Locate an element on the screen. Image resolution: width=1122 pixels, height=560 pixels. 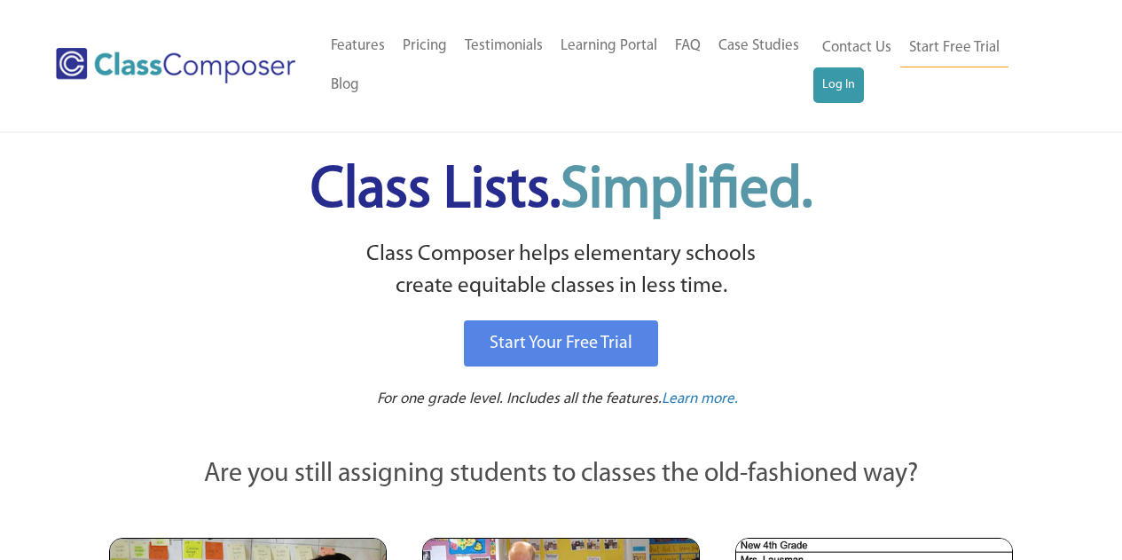
a: Features is located at coordinates (358, 46).